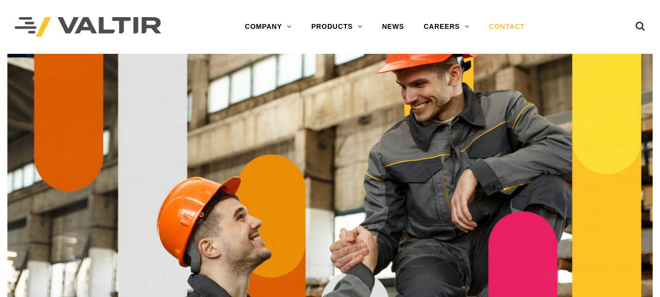 The width and height of the screenshot is (660, 297). Describe the element at coordinates (393, 27) in the screenshot. I see `a: NEWS` at that location.